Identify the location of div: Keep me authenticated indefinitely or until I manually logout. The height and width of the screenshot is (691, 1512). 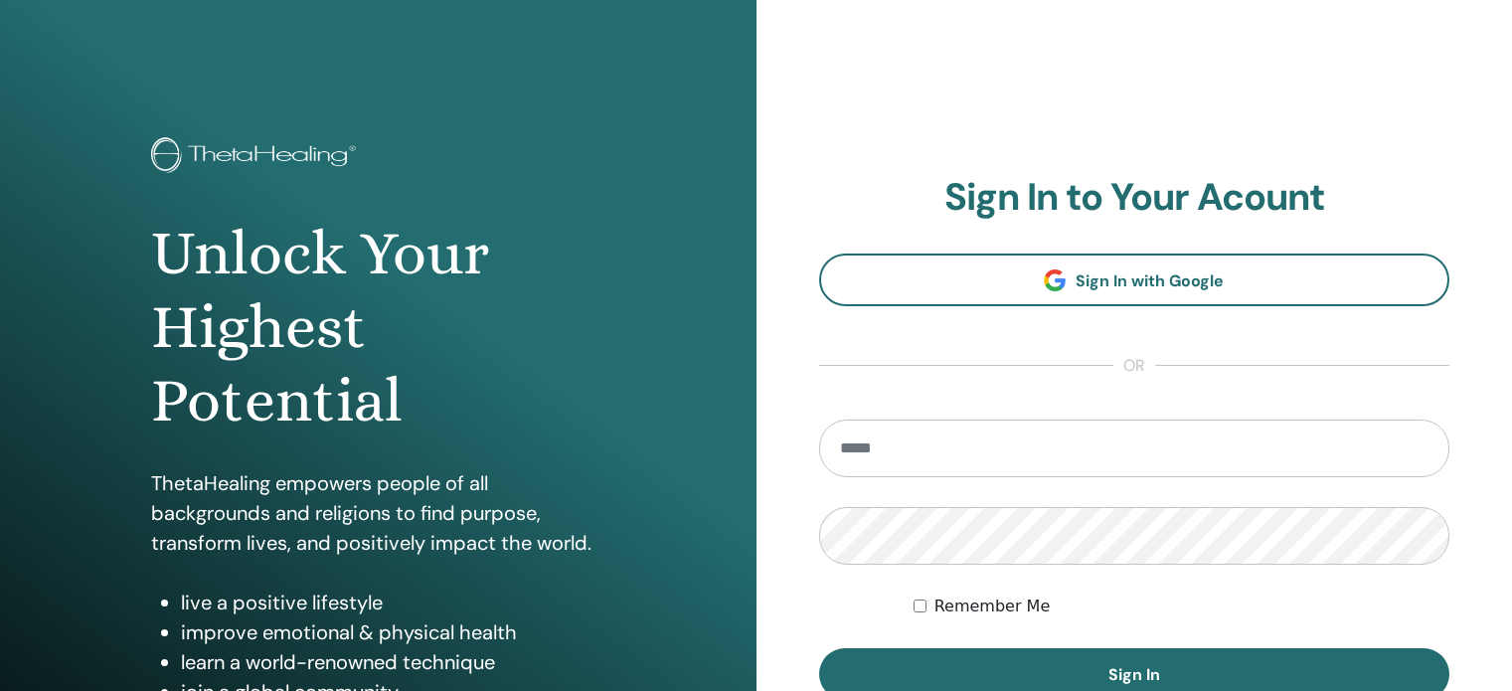
(1181, 606).